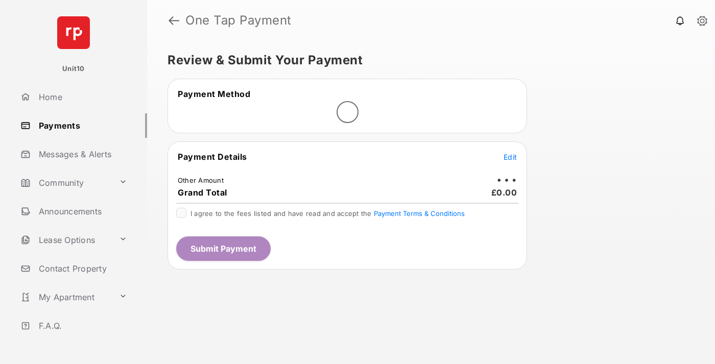 The width and height of the screenshot is (715, 364). Describe the element at coordinates (82, 269) in the screenshot. I see `a: Contact Property` at that location.